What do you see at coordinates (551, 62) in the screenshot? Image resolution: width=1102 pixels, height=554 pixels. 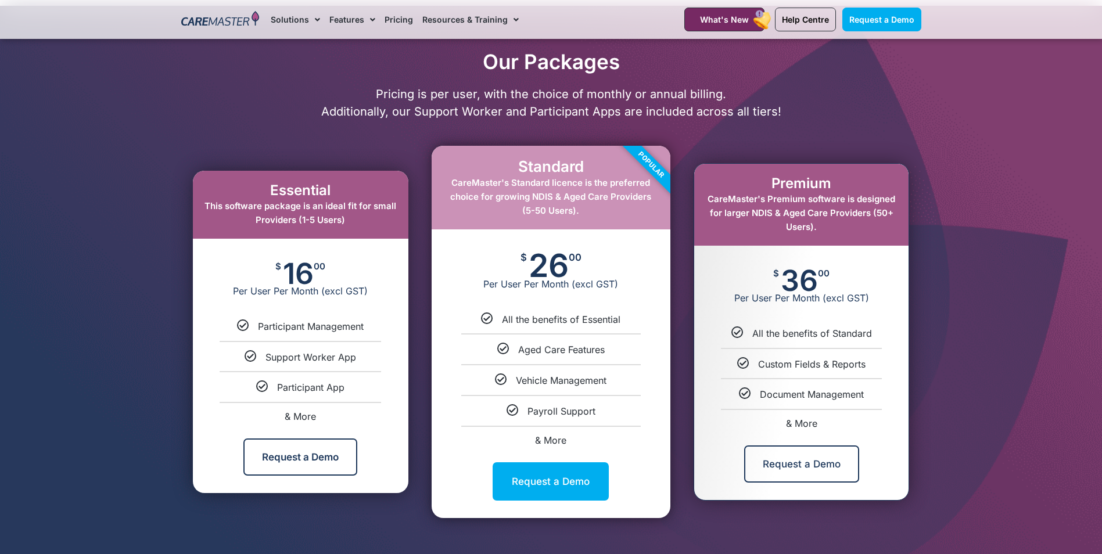 I see `h2: Our Packages` at bounding box center [551, 62].